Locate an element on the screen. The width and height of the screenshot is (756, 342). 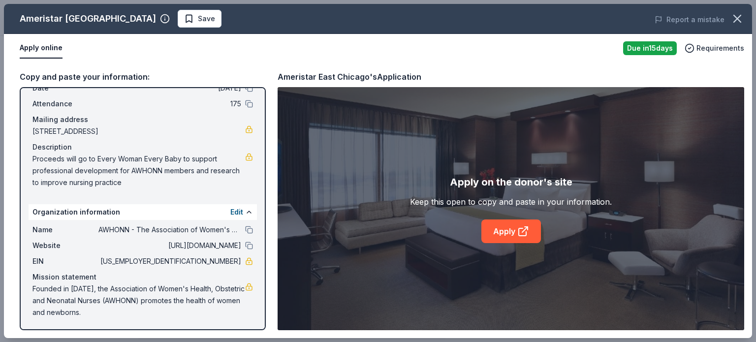
span: 175 is located at coordinates (170, 104).